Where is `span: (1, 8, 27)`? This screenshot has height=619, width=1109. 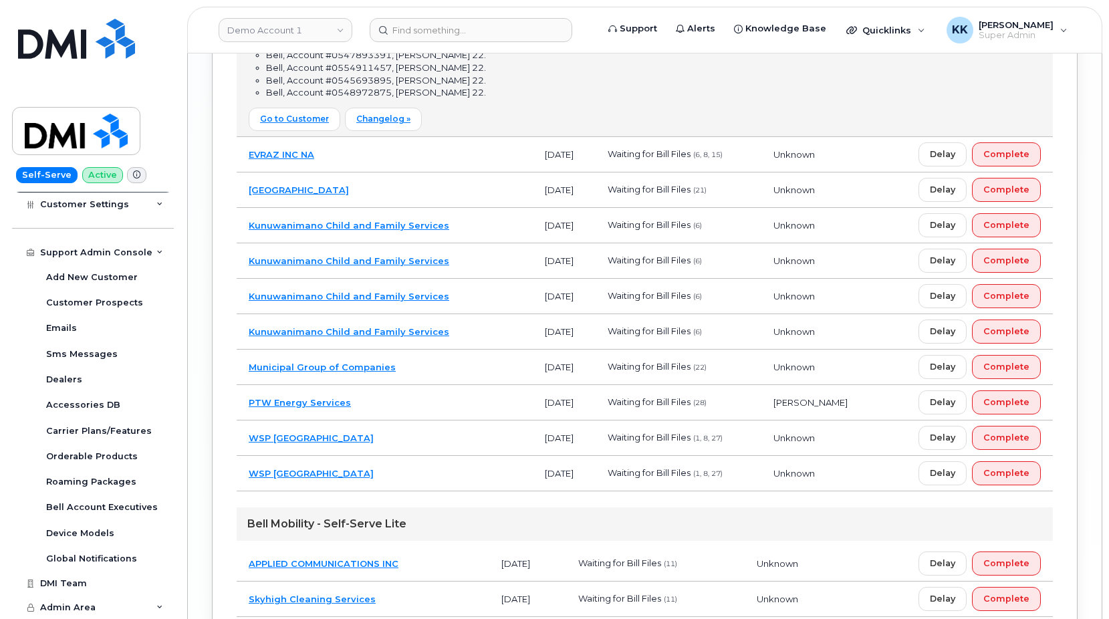
span: (1, 8, 27) is located at coordinates (708, 473).